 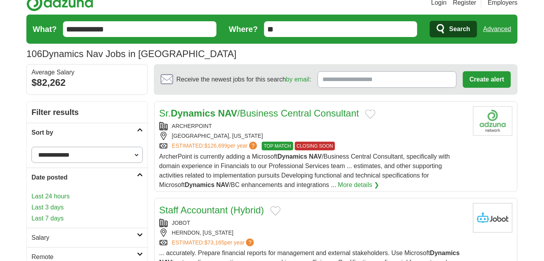 What do you see at coordinates (244, 80) in the screenshot?
I see `span: Receive the newest jobs for this search :` at bounding box center [244, 80].